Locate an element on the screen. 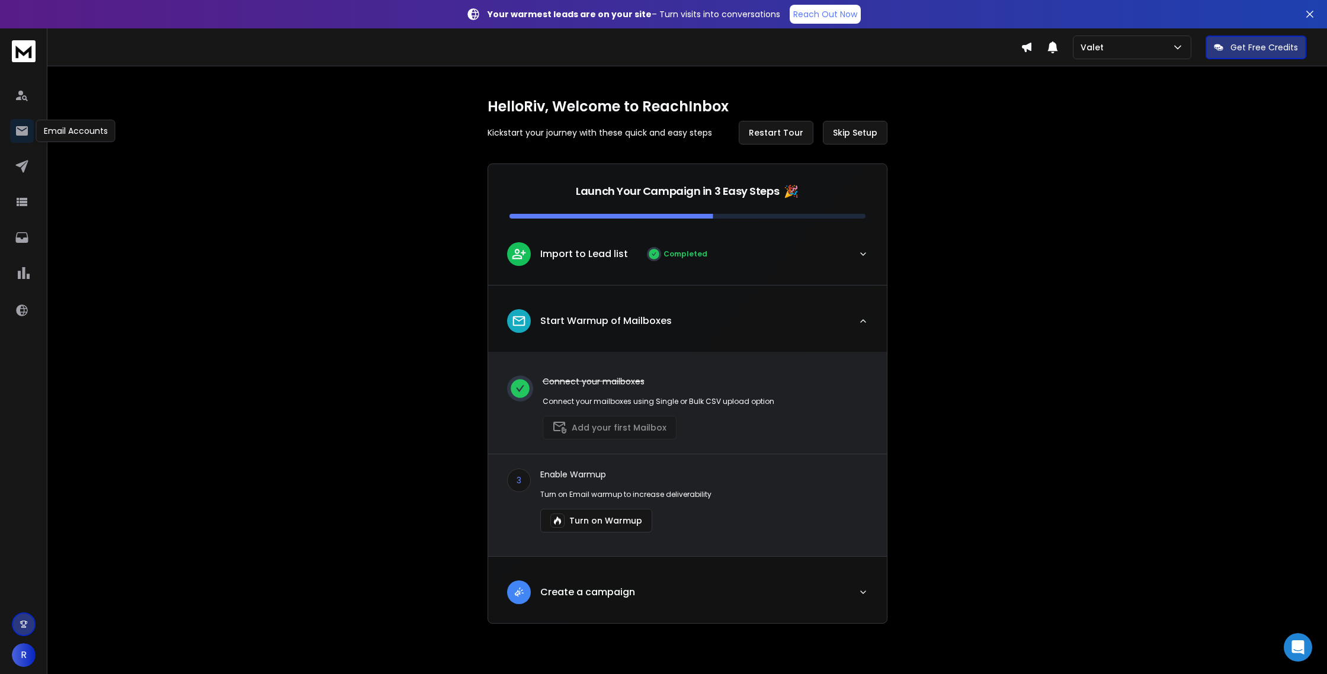 The height and width of the screenshot is (674, 1327). p: Get Free Credits is located at coordinates (1265, 47).